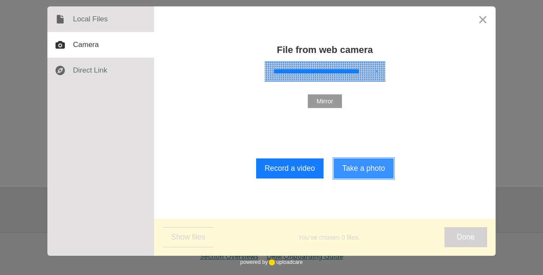 Image resolution: width=543 pixels, height=275 pixels. What do you see at coordinates (482, 19) in the screenshot?
I see `button: Close` at bounding box center [482, 19].